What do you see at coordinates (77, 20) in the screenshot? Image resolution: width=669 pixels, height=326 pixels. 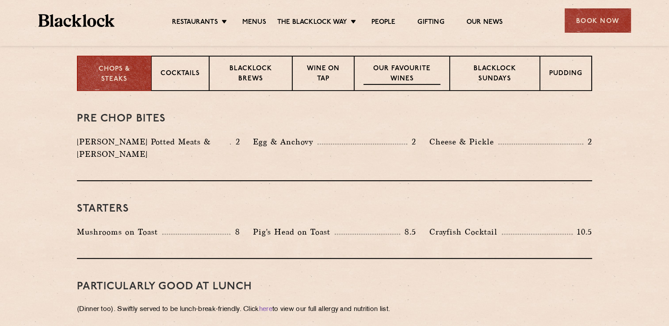 I see `img: BL_Textured_Logo-footer-cropped.svg` at bounding box center [77, 20].